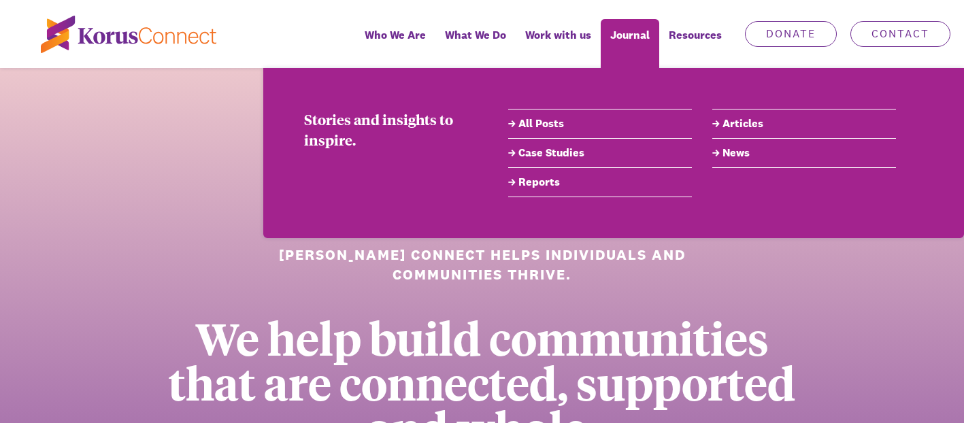  What do you see at coordinates (395, 35) in the screenshot?
I see `span: Who We Are` at bounding box center [395, 35].